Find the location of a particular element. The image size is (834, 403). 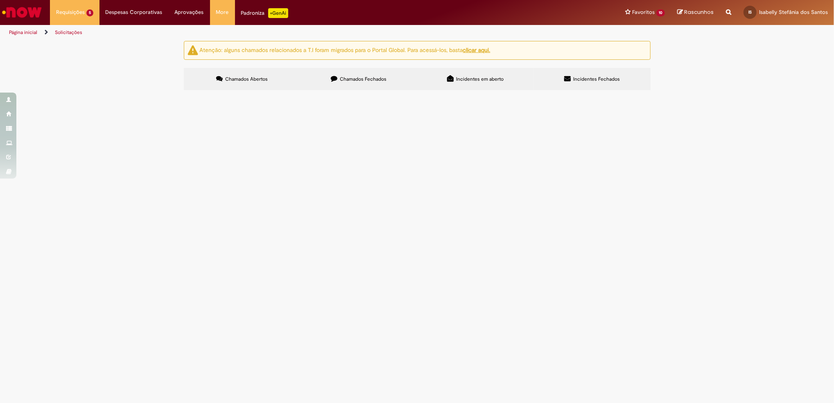

a: Solicitações is located at coordinates (68, 32).